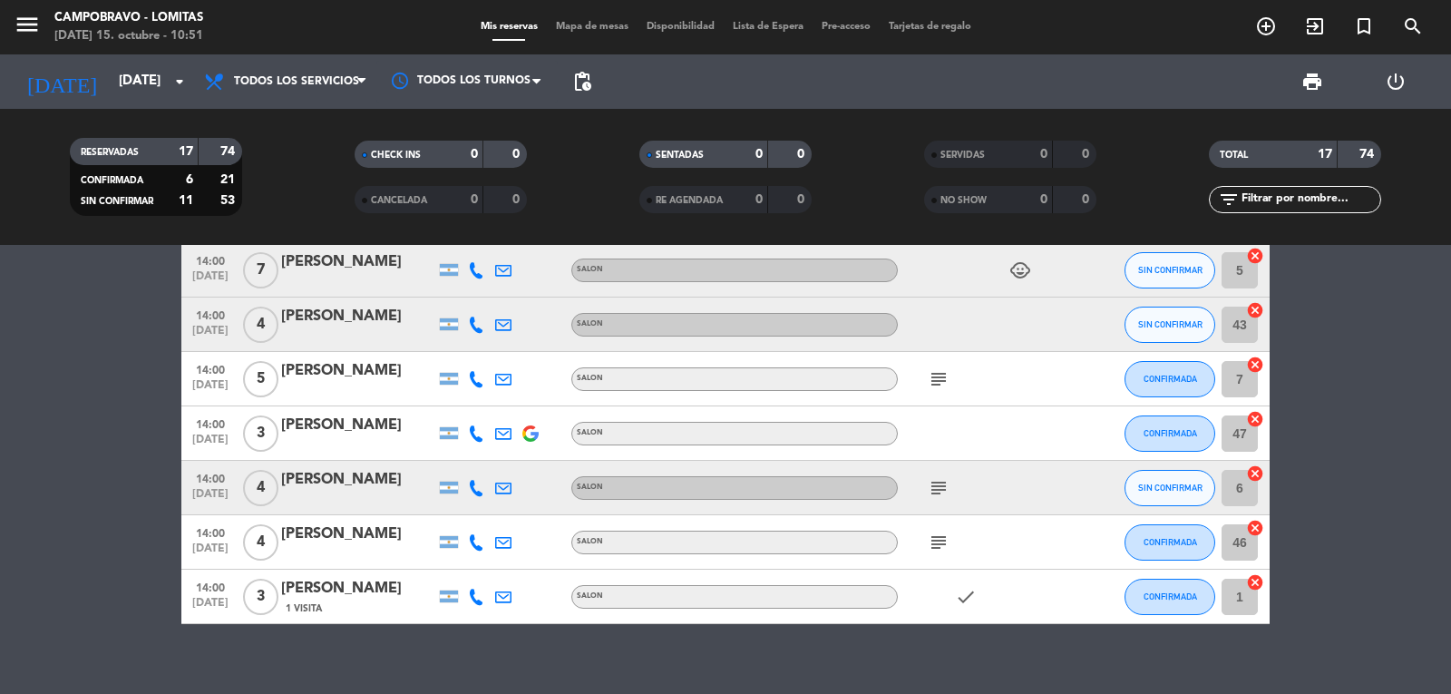  Describe the element at coordinates (1266, 26) in the screenshot. I see `i: add_circle_outline` at that location.